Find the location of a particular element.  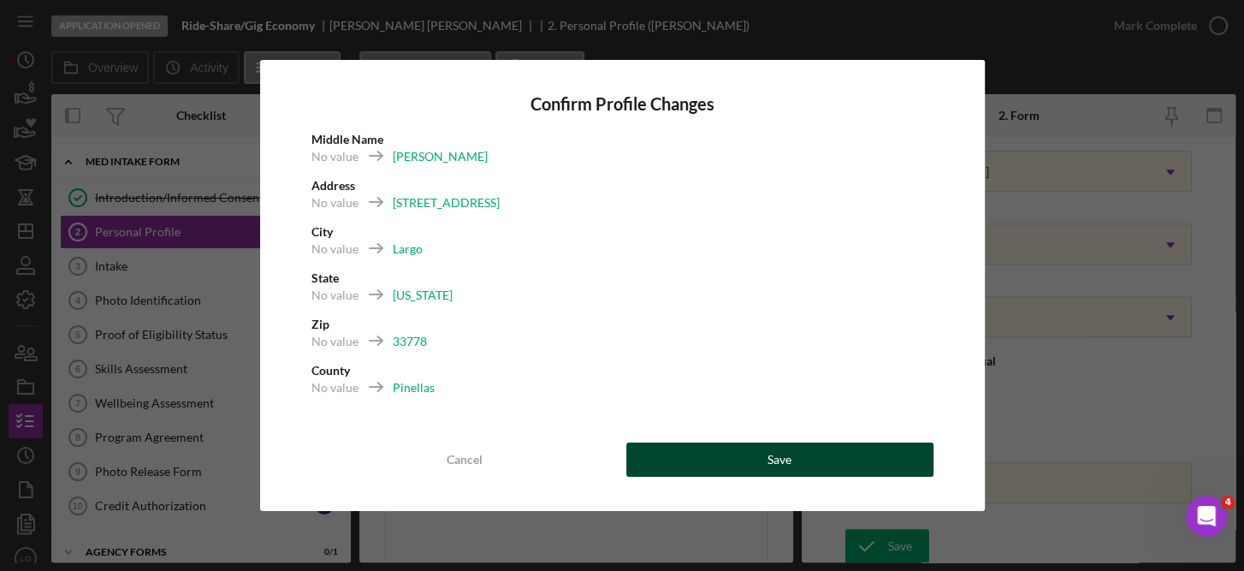

b: County is located at coordinates (330, 370).